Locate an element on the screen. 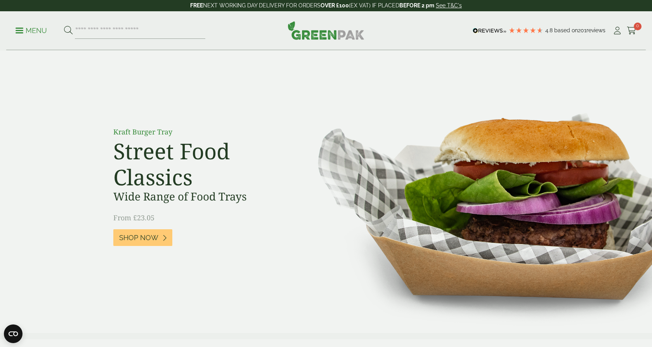 The width and height of the screenshot is (652, 347). strong: FREE is located at coordinates (196, 5).